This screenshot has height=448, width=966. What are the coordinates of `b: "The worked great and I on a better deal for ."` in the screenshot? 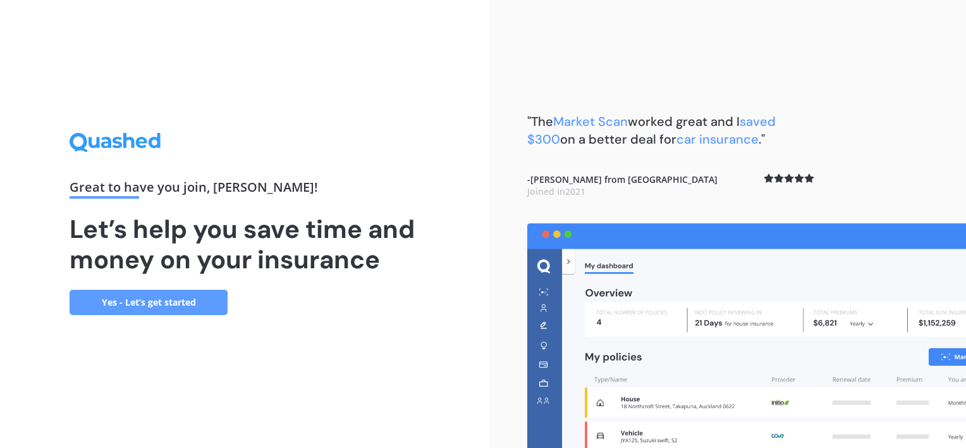 It's located at (651, 130).